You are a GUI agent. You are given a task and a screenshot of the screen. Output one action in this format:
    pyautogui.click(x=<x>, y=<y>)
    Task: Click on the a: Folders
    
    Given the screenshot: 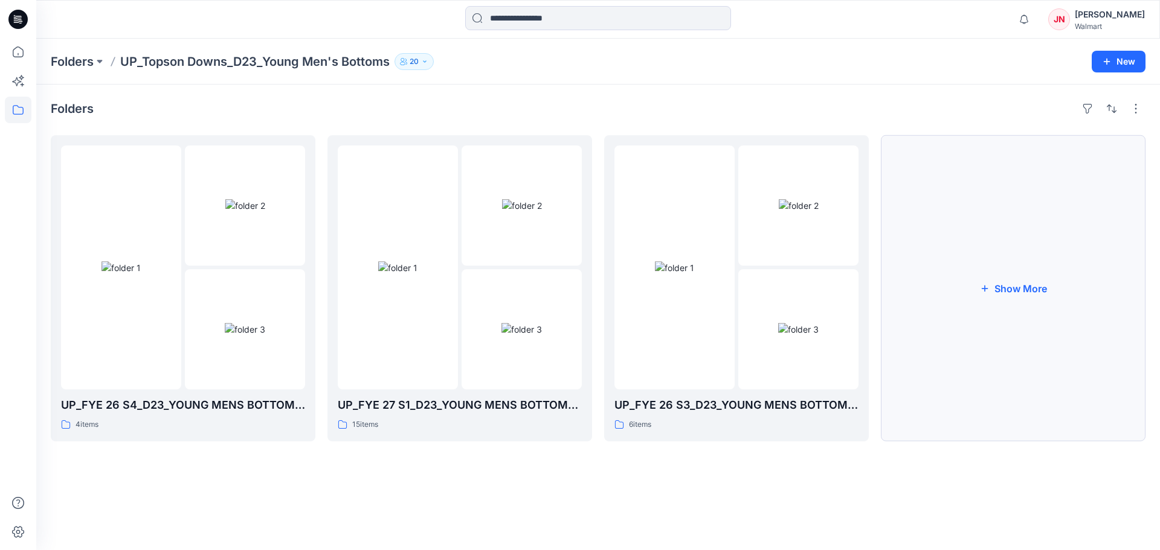 What is the action you would take?
    pyautogui.click(x=72, y=62)
    